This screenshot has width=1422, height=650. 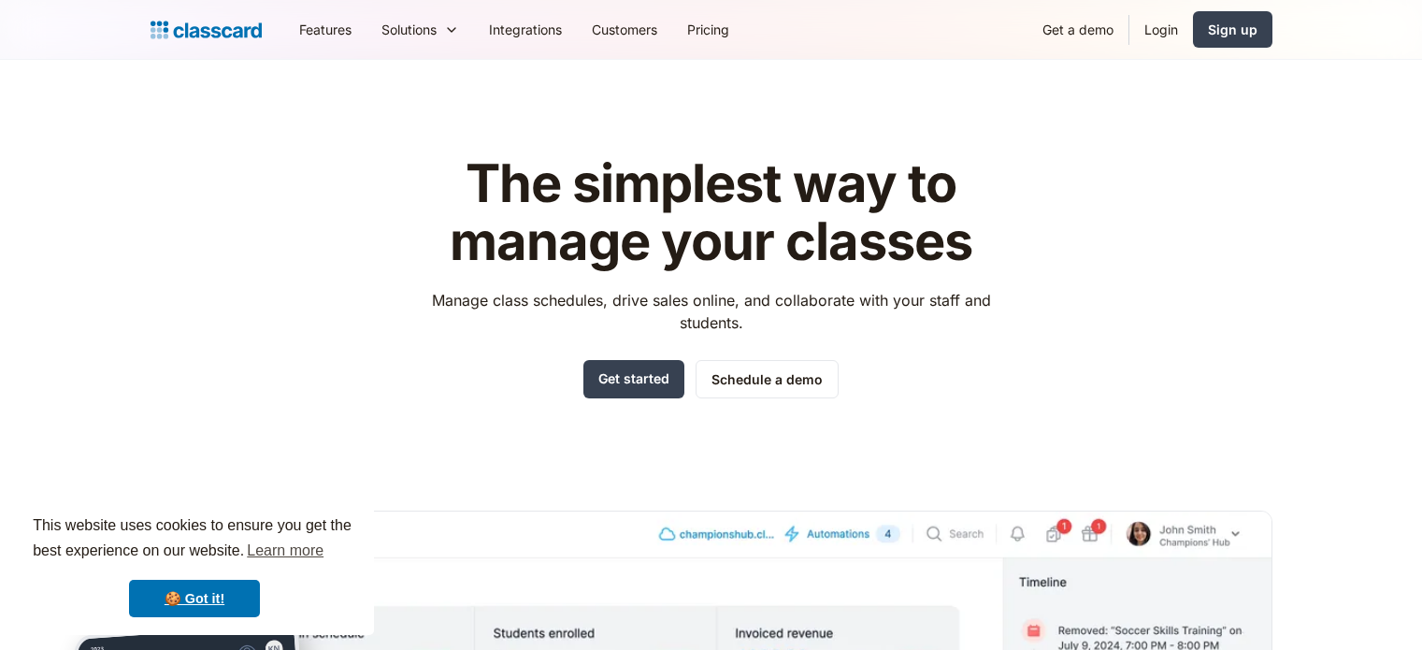 What do you see at coordinates (194, 566) in the screenshot?
I see `div: cookieconsent` at bounding box center [194, 566].